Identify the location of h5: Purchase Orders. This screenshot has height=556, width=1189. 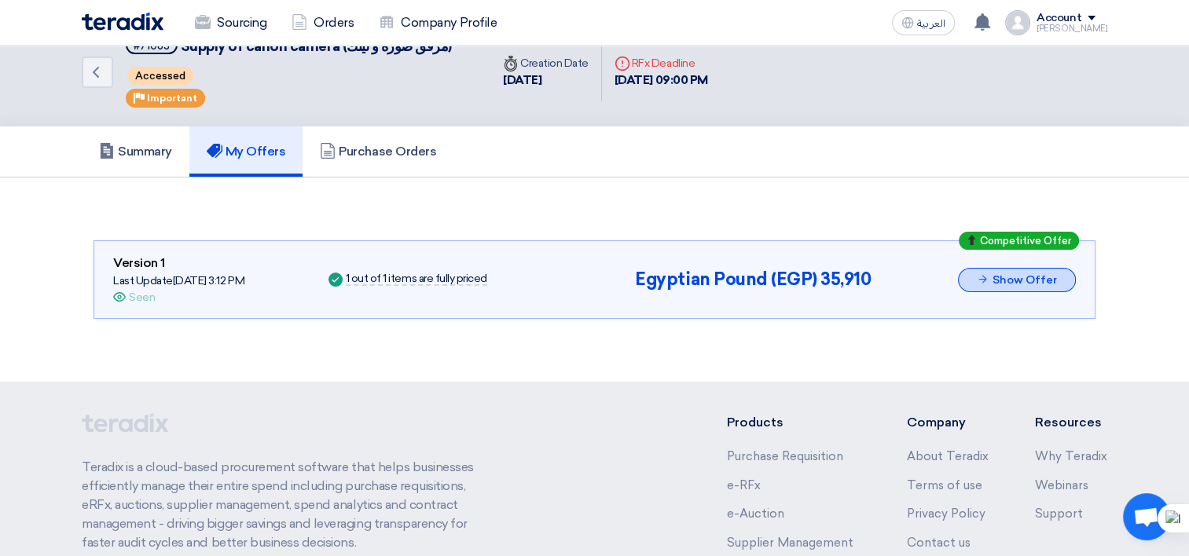
(378, 152).